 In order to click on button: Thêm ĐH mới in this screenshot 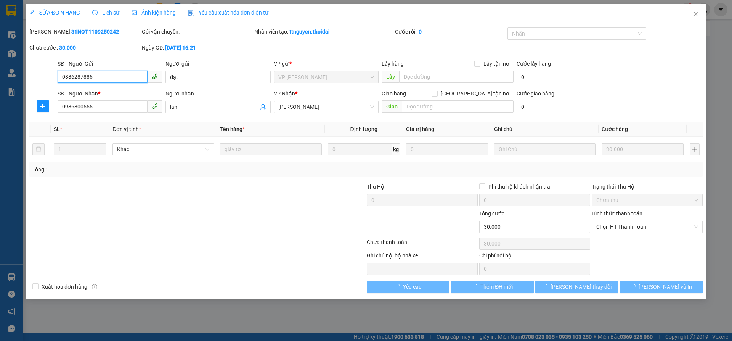, I will do `click(492, 286)`.